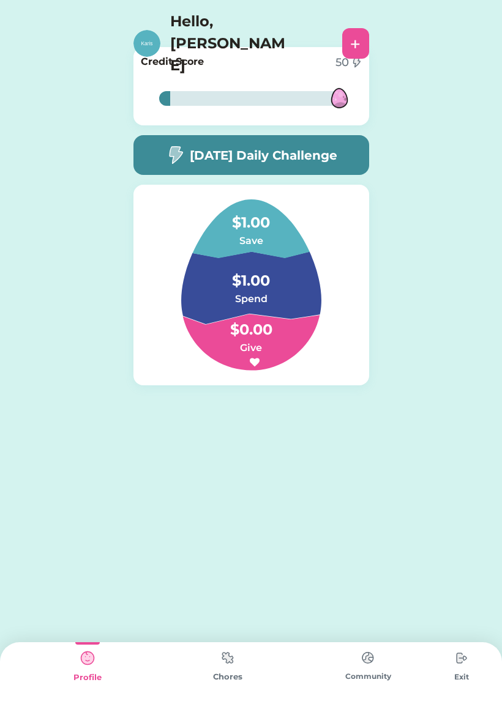 The image size is (502, 707). What do you see at coordinates (251, 348) in the screenshot?
I see `h6: Give` at bounding box center [251, 348].